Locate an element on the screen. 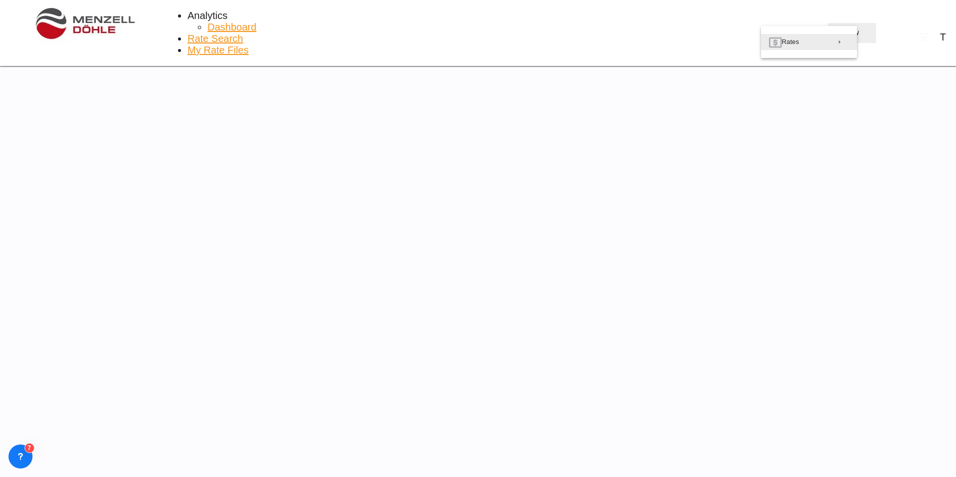  span: Rate Search is located at coordinates (215, 39).